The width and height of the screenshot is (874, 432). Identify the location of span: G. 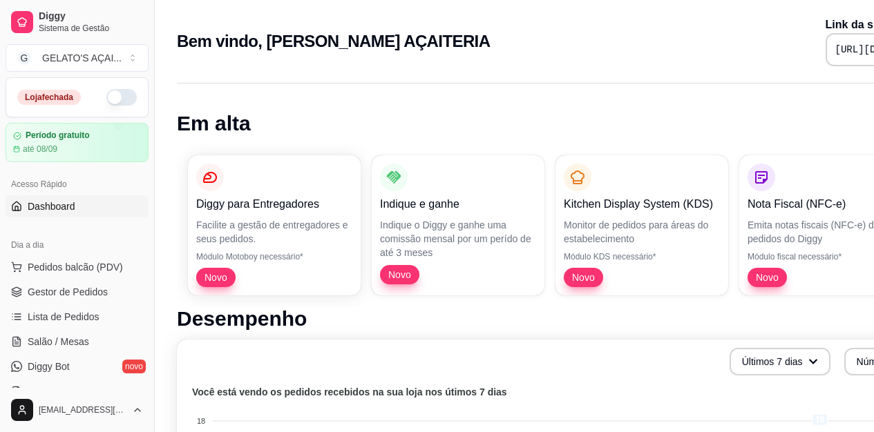
(24, 58).